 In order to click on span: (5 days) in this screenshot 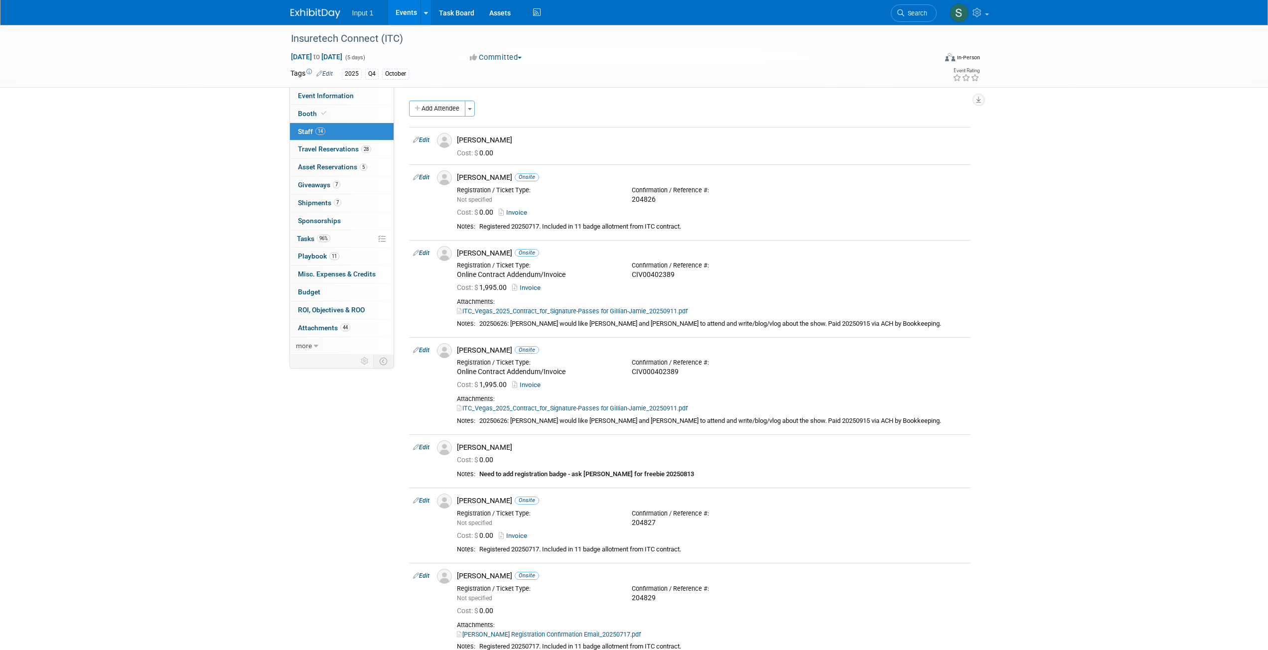, I will do `click(355, 57)`.